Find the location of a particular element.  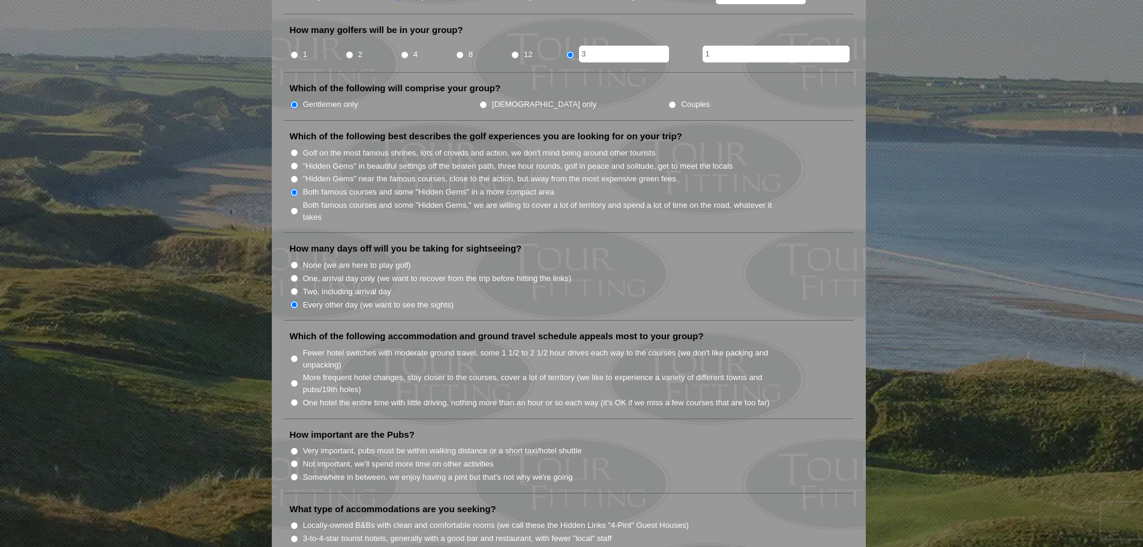

label: One hotel the entire time with little driving, nothing more than an hour or so each way (it’s OK ... is located at coordinates (536, 403).